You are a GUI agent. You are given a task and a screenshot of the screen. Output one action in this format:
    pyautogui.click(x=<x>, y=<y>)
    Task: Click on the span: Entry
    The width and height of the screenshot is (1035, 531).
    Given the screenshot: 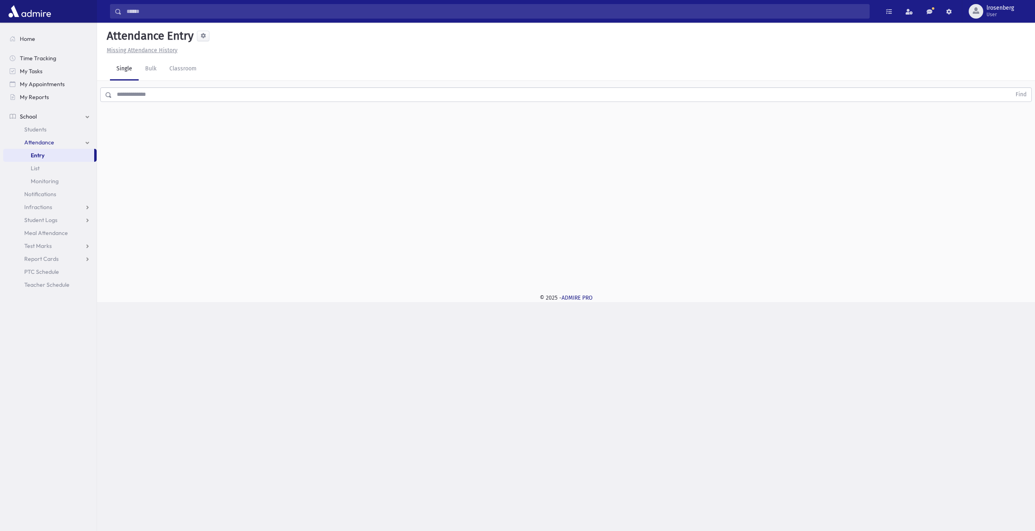 What is the action you would take?
    pyautogui.click(x=38, y=155)
    